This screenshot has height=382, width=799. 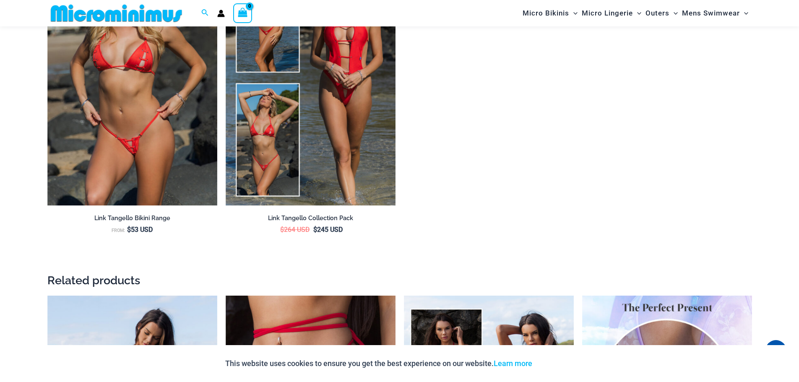 I want to click on bdi: 245 USD, so click(x=328, y=229).